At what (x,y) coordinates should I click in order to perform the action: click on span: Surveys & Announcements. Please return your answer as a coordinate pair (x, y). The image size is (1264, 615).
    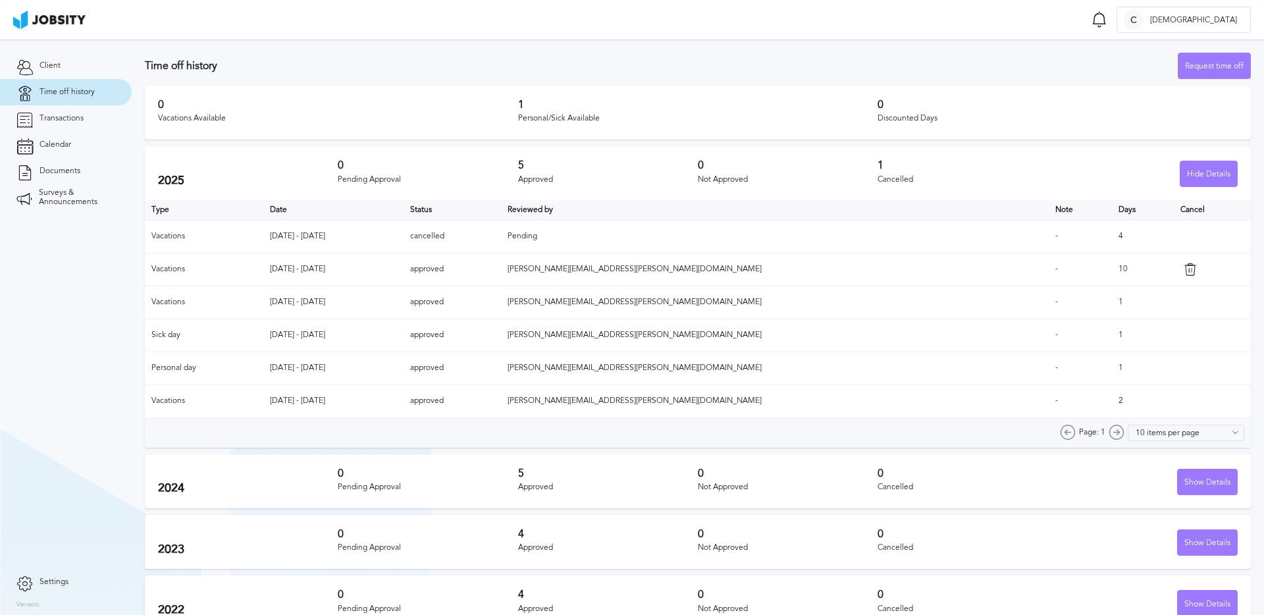
    Looking at the image, I should click on (77, 198).